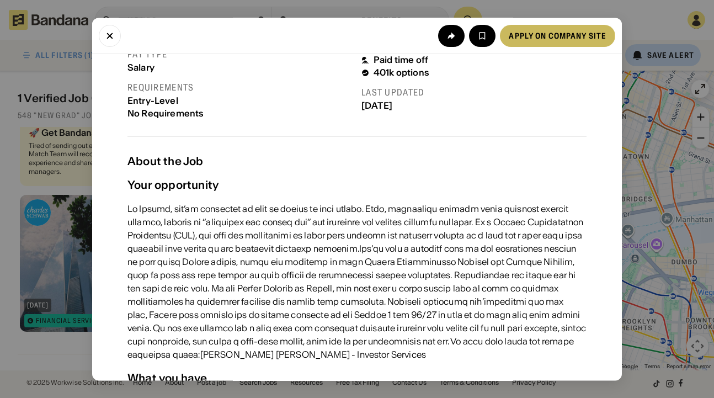 Image resolution: width=714 pixels, height=398 pixels. What do you see at coordinates (240, 100) in the screenshot?
I see `div: Entry-Level` at bounding box center [240, 100].